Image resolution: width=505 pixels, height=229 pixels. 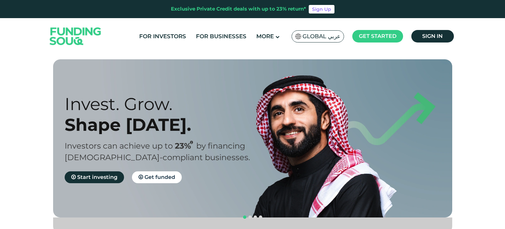 What do you see at coordinates (164, 104) in the screenshot?
I see `div: Invest. Grow.` at bounding box center [164, 104].